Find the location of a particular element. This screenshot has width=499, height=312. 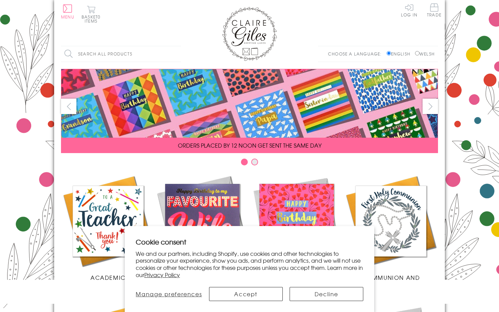

span: 0 items is located at coordinates (93, 19).